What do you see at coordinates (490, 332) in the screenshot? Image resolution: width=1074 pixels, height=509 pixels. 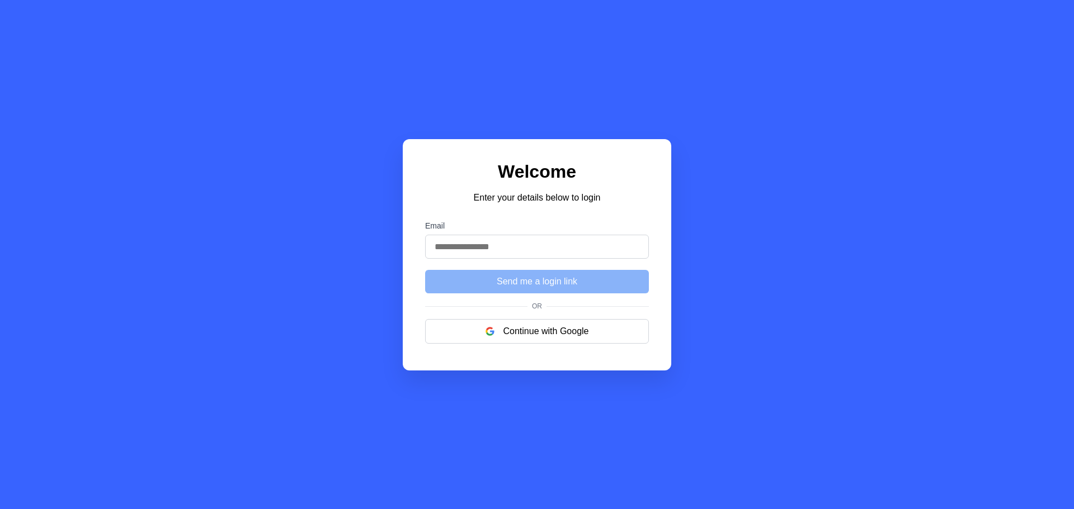 I see `img: google logo` at bounding box center [490, 332].